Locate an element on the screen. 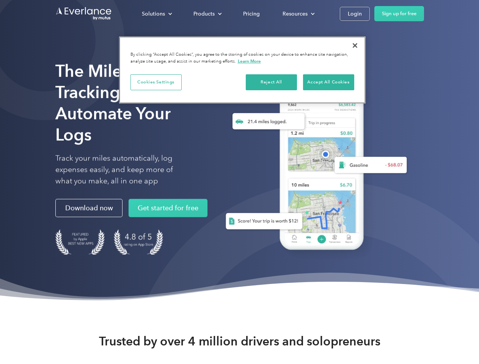 The height and width of the screenshot is (364, 479). a: Download now is located at coordinates (89, 208).